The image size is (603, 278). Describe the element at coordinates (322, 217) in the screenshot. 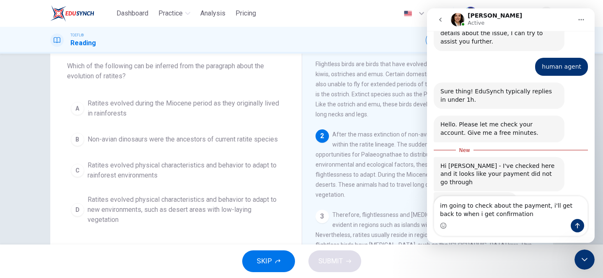

I see `div: 3` at that location.